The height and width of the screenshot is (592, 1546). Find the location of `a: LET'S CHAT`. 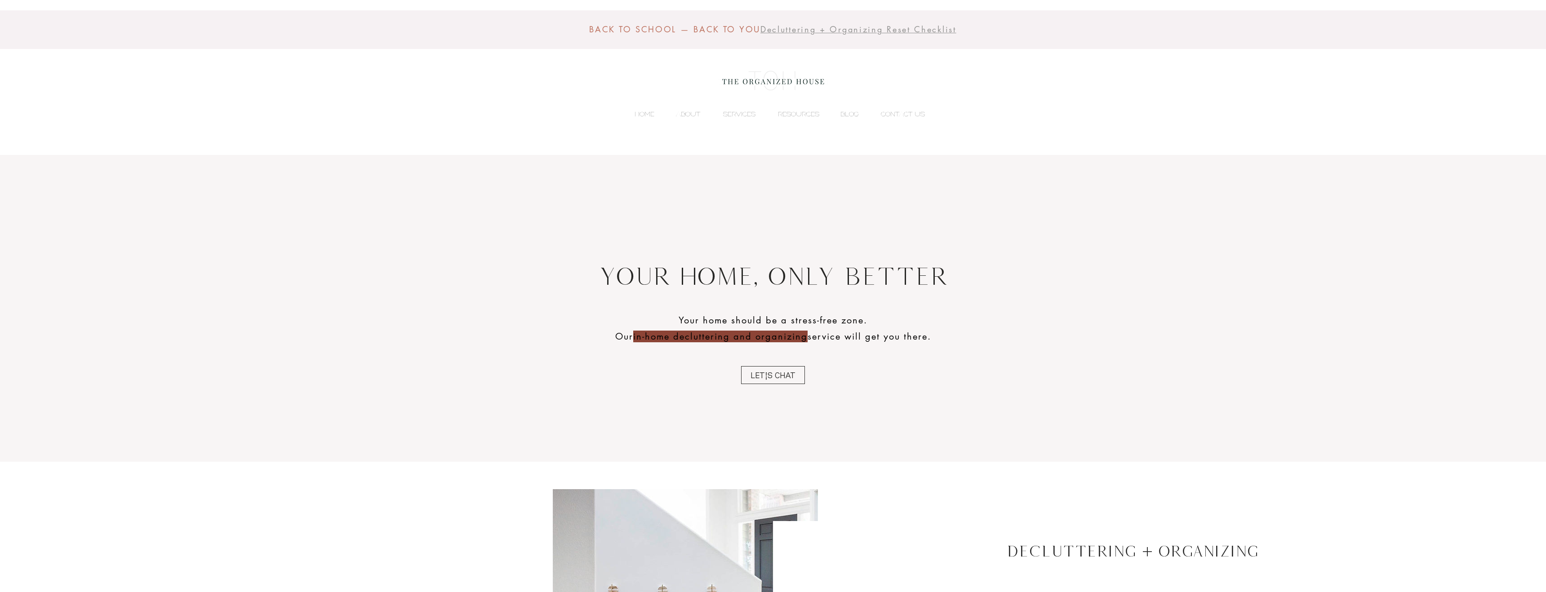

a: LET'S CHAT is located at coordinates (773, 375).